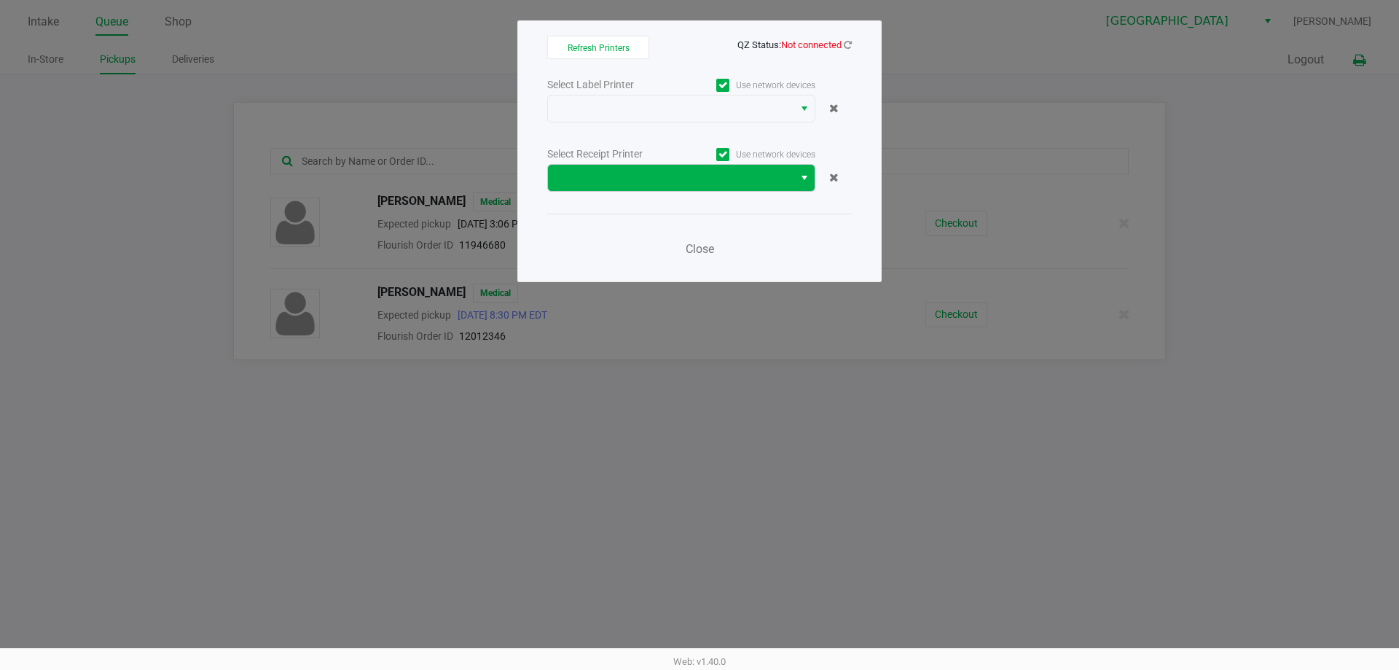  What do you see at coordinates (700, 661) in the screenshot?
I see `span: Web: v1.40.0` at bounding box center [700, 661].